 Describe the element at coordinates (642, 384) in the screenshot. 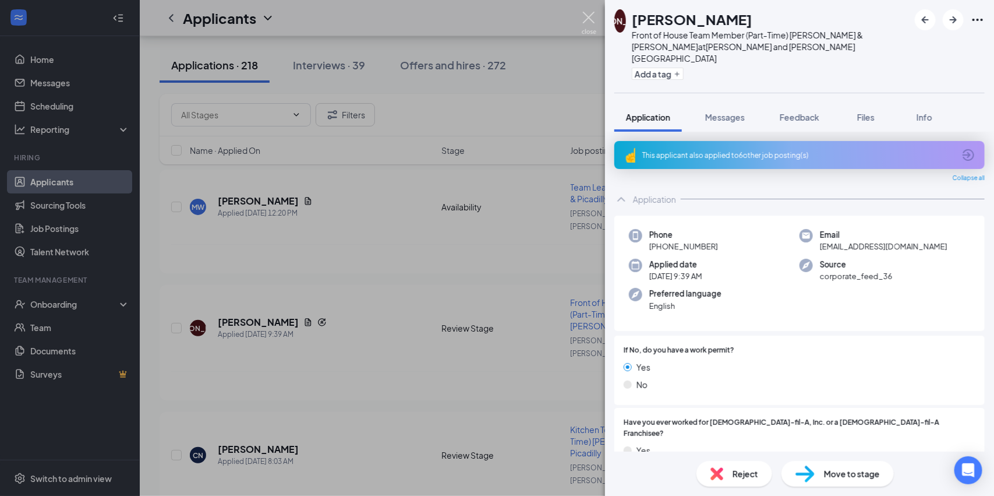

I see `span: No` at that location.